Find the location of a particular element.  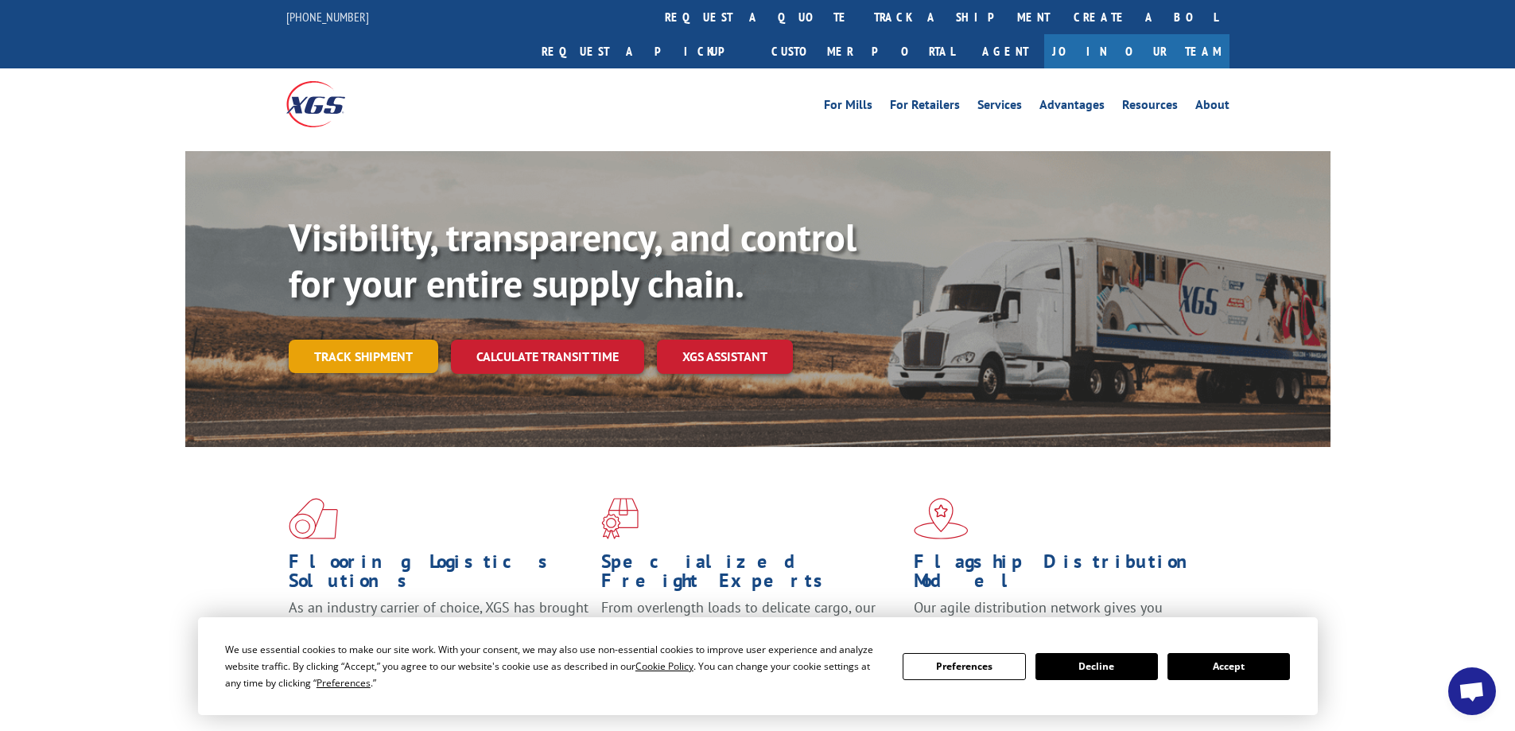

a: Calculate transit time is located at coordinates (547, 356).